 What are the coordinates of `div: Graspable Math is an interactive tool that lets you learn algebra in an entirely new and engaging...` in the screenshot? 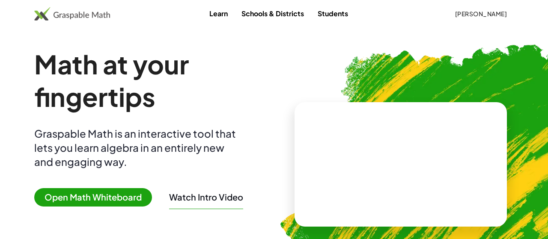 It's located at (137, 148).